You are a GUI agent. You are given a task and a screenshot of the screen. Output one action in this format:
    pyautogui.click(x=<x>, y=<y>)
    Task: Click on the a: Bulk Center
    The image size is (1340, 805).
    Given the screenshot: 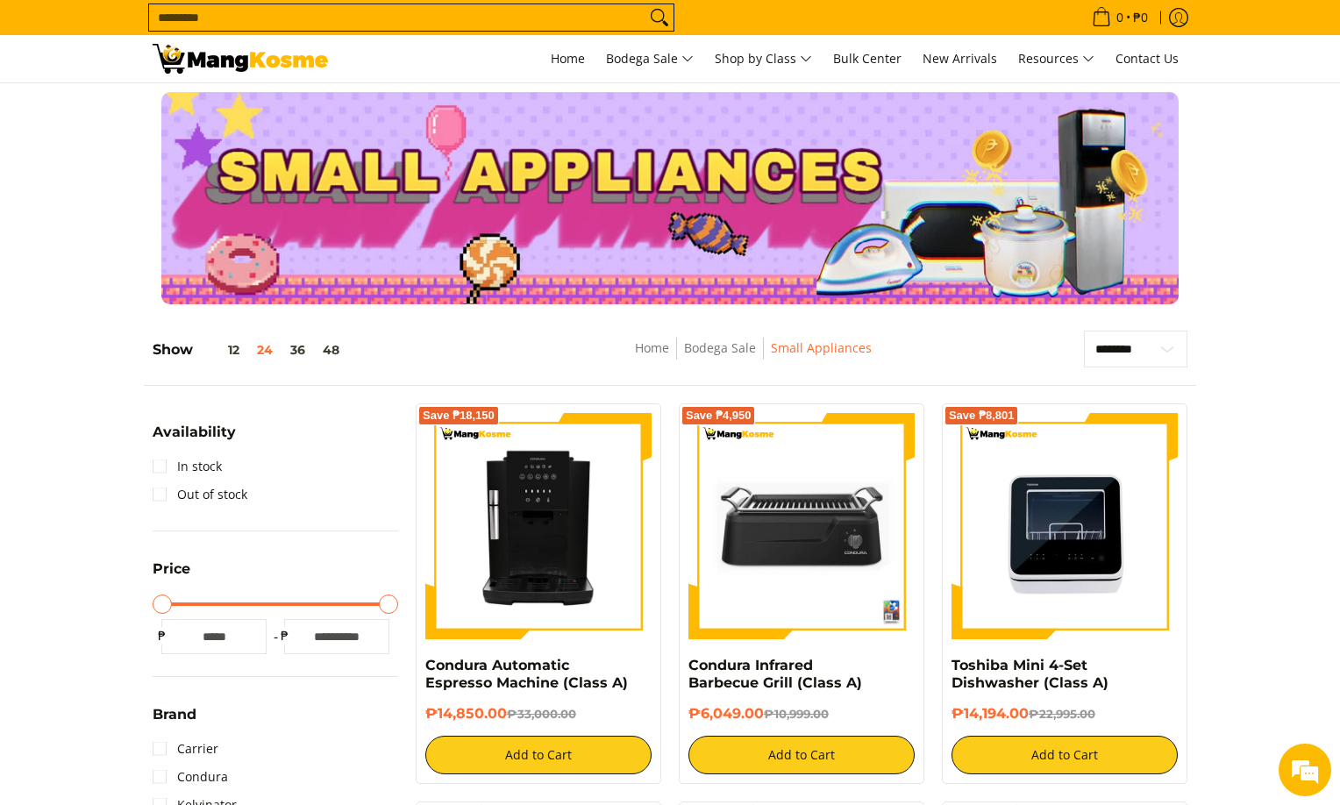 What is the action you would take?
    pyautogui.click(x=868, y=59)
    